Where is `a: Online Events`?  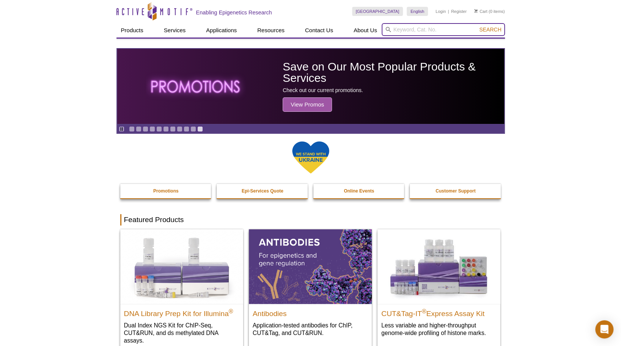 a: Online Events is located at coordinates (359, 191).